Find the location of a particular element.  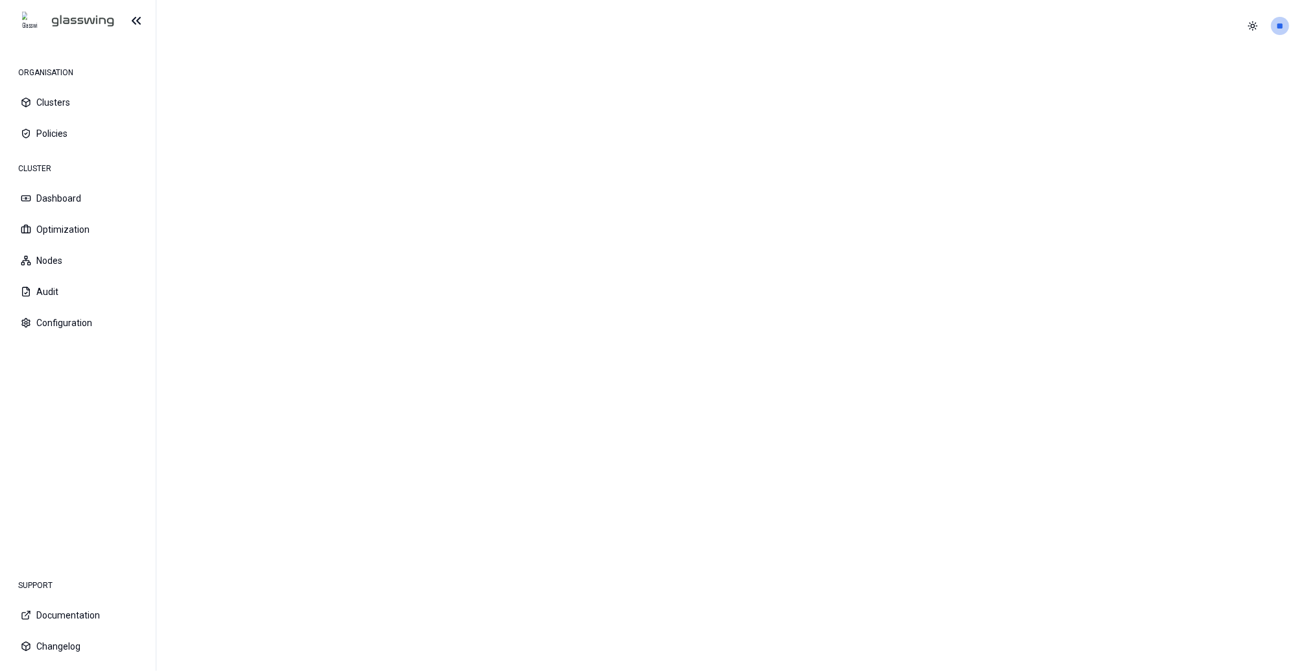

button: Optimization is located at coordinates (78, 230).